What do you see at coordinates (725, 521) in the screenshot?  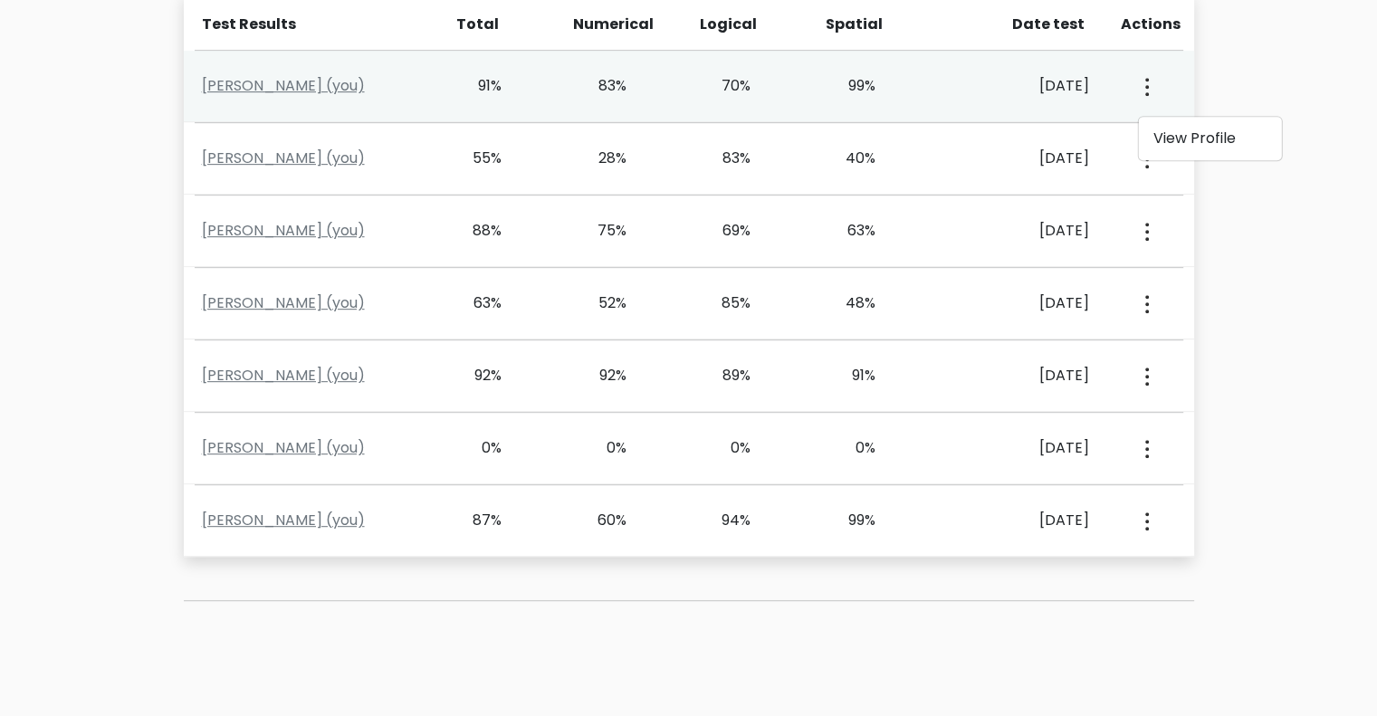 I see `div: 94%` at bounding box center [725, 521].